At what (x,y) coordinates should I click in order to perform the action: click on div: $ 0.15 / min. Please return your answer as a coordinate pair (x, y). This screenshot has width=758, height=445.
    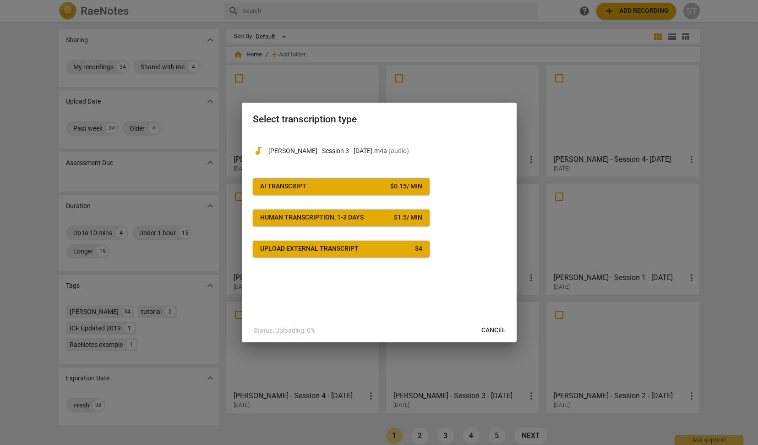
    Looking at the image, I should click on (406, 186).